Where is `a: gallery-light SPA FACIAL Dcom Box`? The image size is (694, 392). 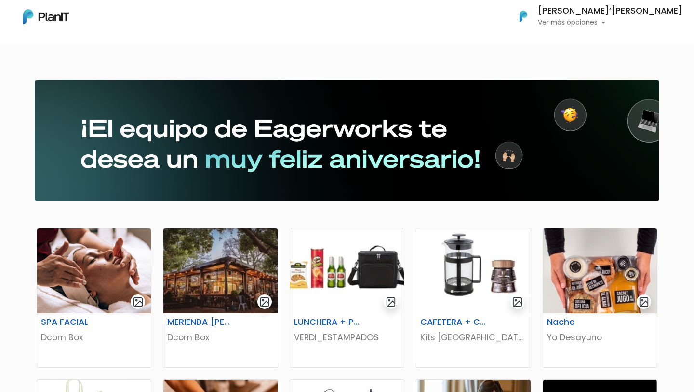
a: gallery-light SPA FACIAL Dcom Box is located at coordinates (94, 298).